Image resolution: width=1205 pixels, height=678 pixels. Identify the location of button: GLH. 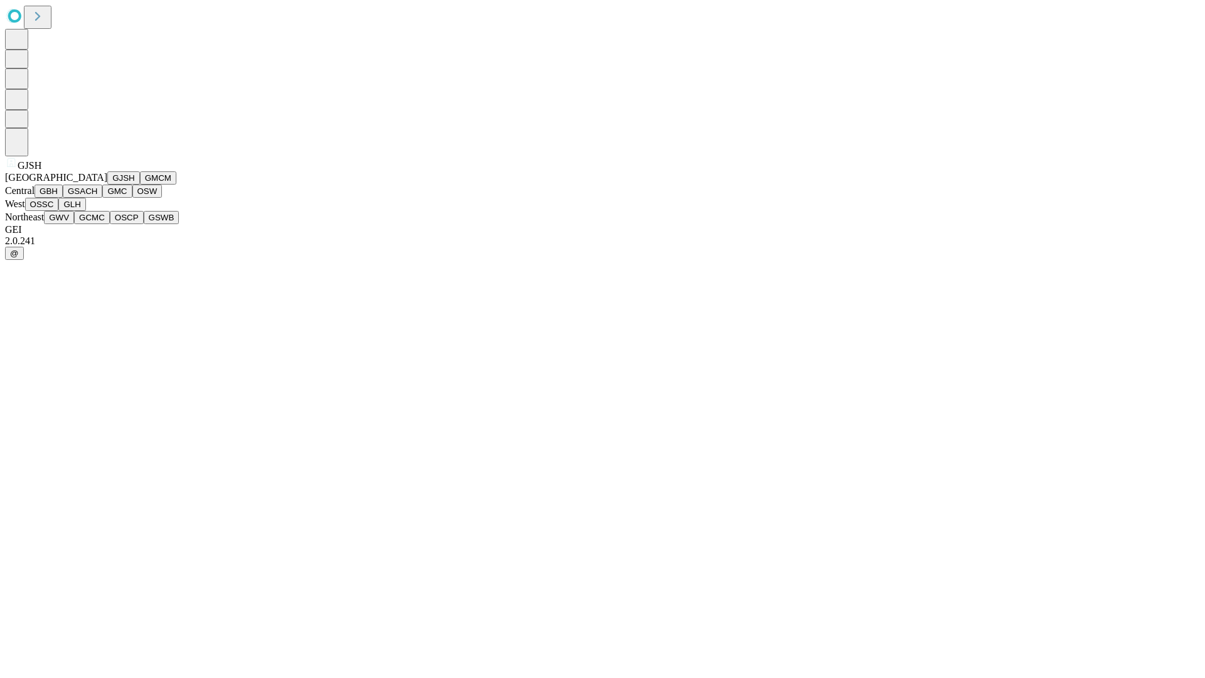
(72, 204).